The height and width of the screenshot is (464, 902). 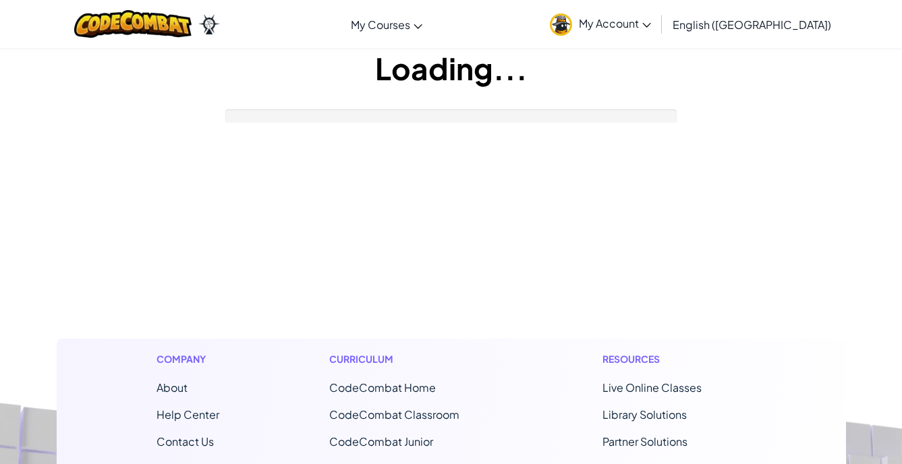 What do you see at coordinates (394, 414) in the screenshot?
I see `a: CodeCombat Classroom` at bounding box center [394, 414].